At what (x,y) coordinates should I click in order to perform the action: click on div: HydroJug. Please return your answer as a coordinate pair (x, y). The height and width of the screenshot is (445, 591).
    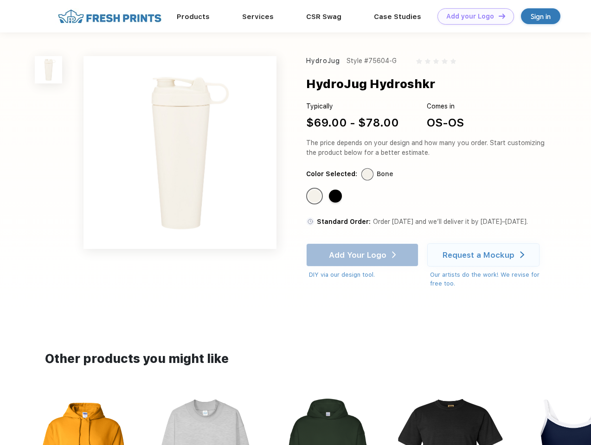
    Looking at the image, I should click on (323, 61).